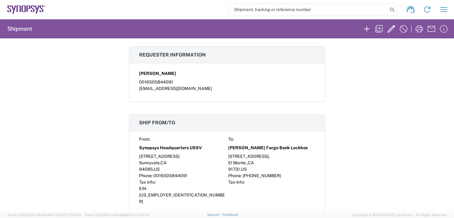  I want to click on span: 91731, so click(234, 169).